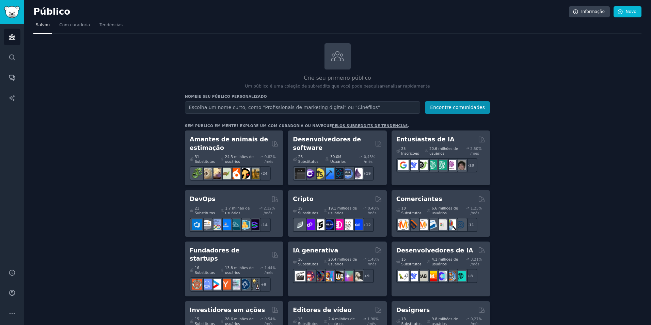  Describe the element at coordinates (235, 284) in the screenshot. I see `img: Hackers independentes` at that location.